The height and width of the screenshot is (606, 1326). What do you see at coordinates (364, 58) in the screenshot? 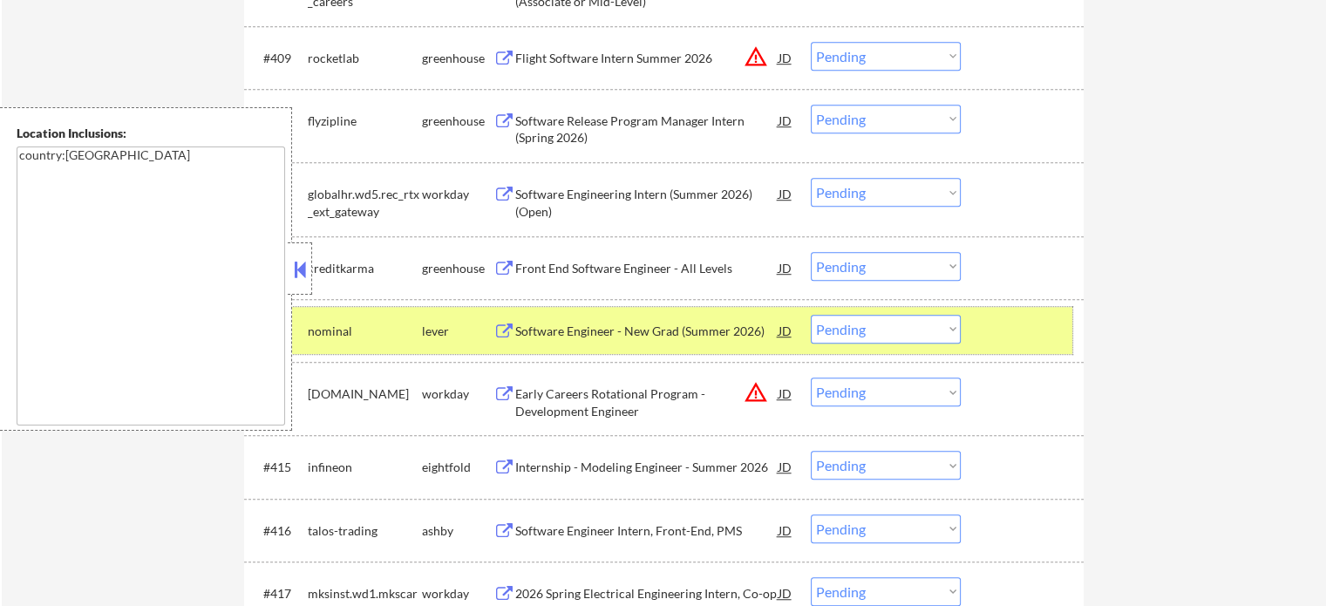
I see `div: rocketlab` at bounding box center [364, 58].